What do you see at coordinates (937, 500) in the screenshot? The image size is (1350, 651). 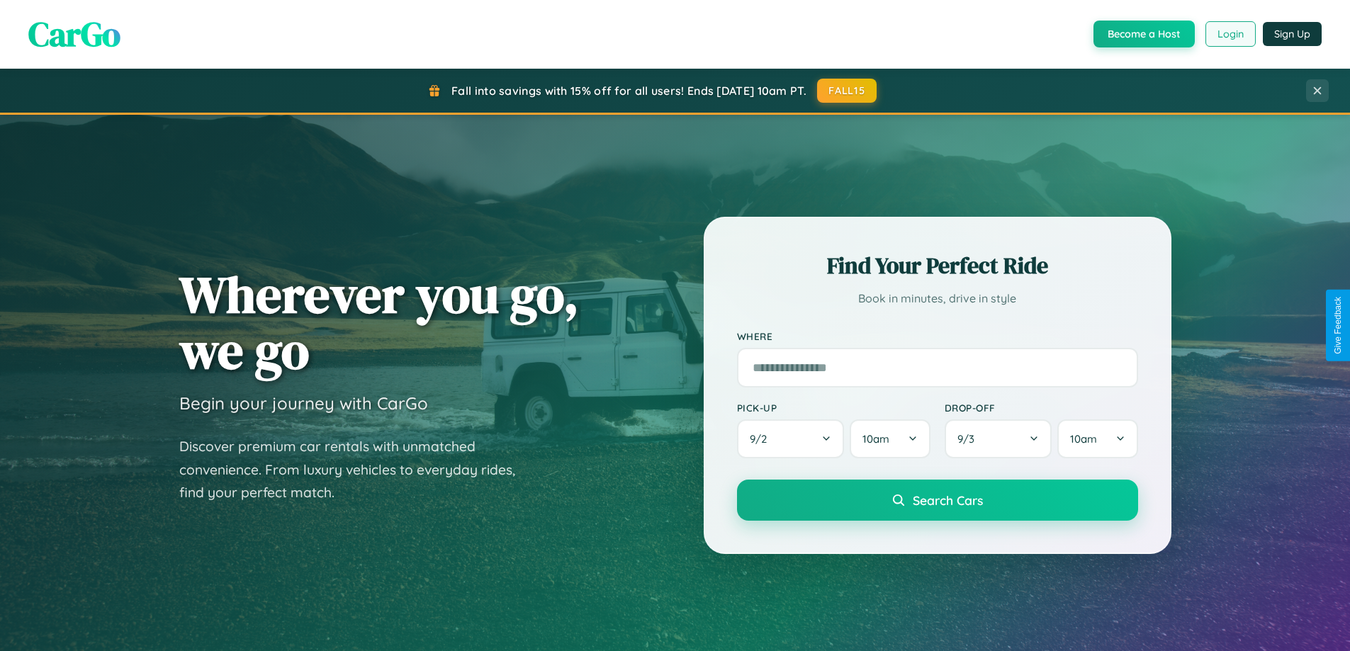 I see `button: Search Cars` at bounding box center [937, 500].